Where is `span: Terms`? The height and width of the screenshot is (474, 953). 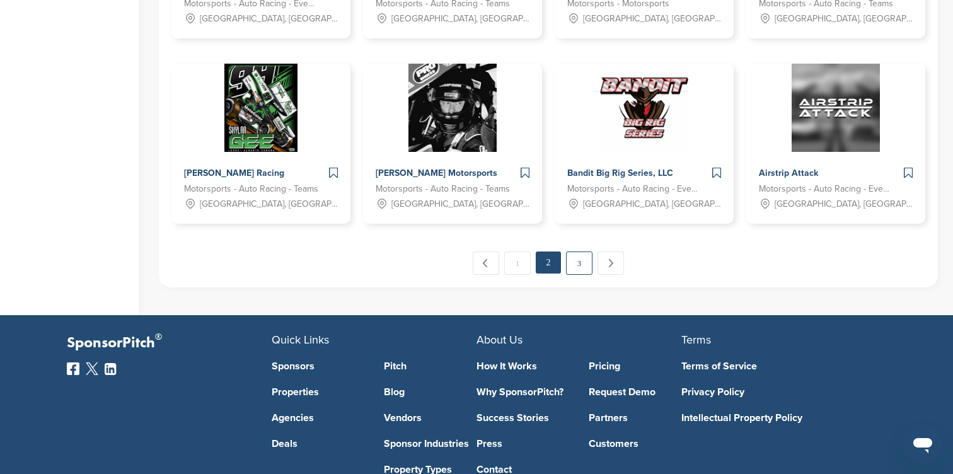
span: Terms is located at coordinates (696, 340).